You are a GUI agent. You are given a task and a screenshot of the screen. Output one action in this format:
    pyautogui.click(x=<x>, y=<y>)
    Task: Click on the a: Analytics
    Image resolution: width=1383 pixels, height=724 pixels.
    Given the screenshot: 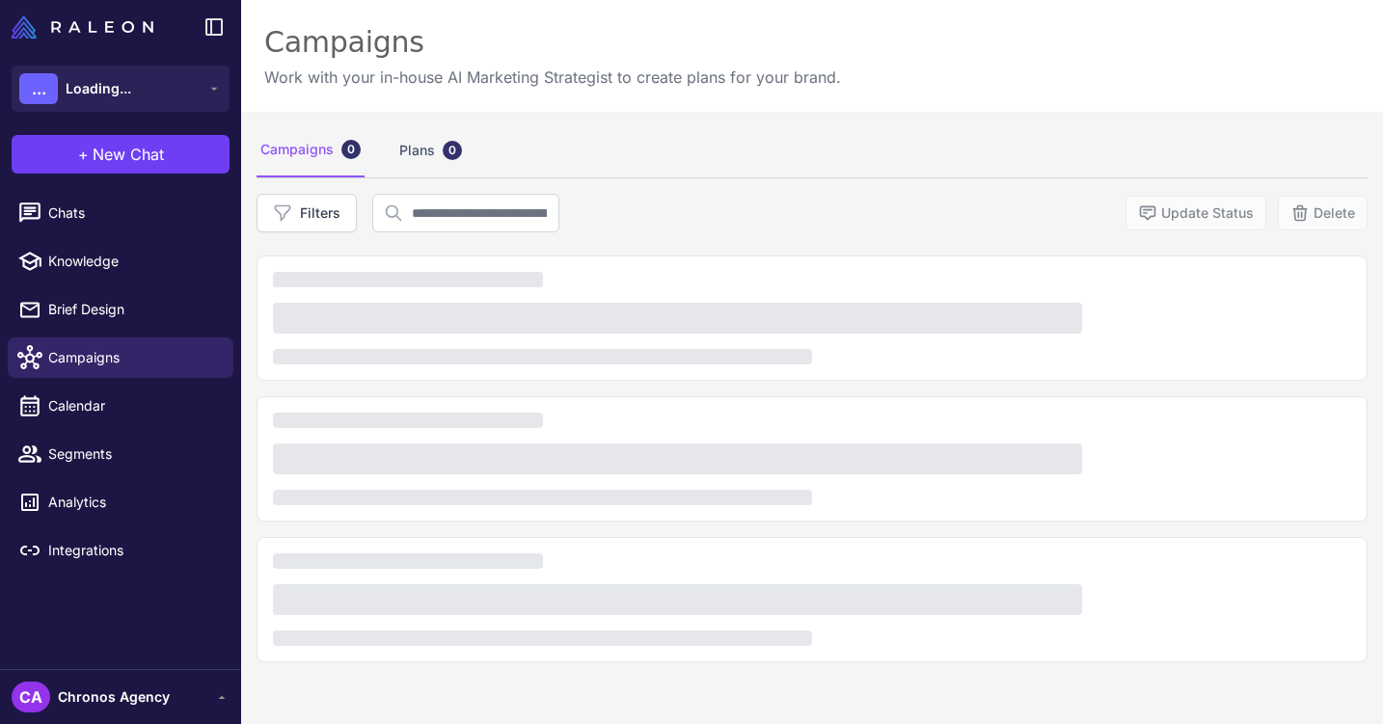 What is the action you would take?
    pyautogui.click(x=121, y=503)
    